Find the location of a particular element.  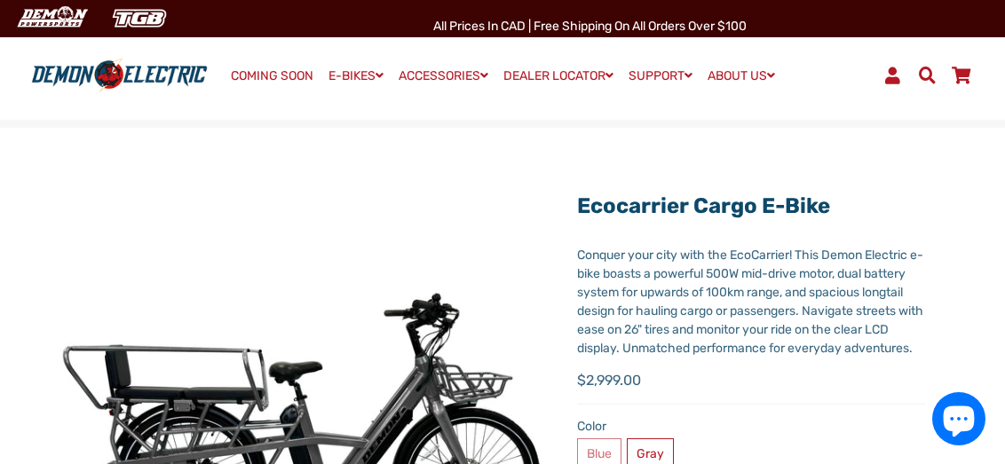

inbox-online-store-chat: Shopify online store chat is located at coordinates (959, 421).